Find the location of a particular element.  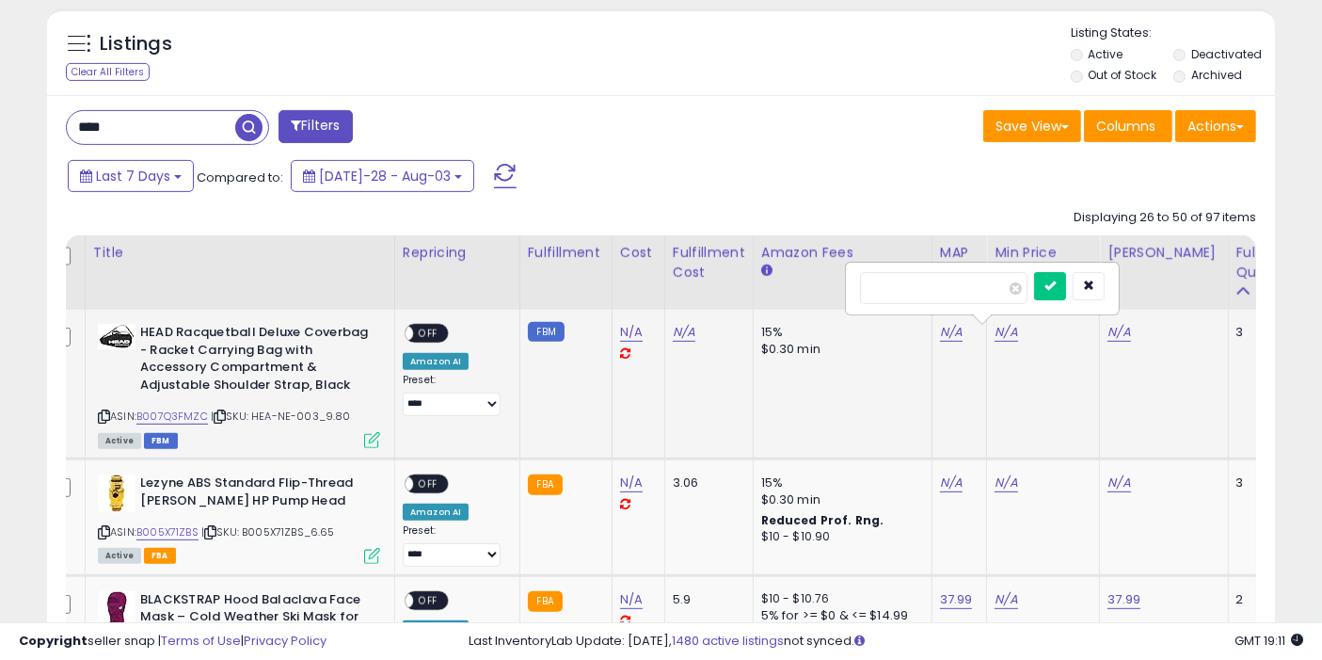

div: Fulfillable Quantity is located at coordinates (1269, 263).